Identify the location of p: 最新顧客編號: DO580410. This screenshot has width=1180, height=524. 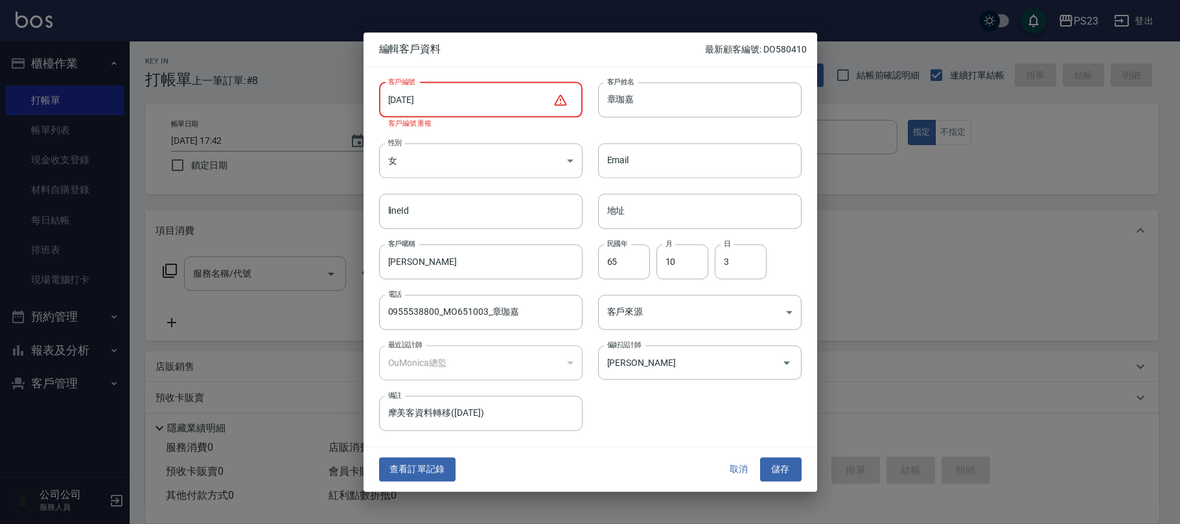
(756, 49).